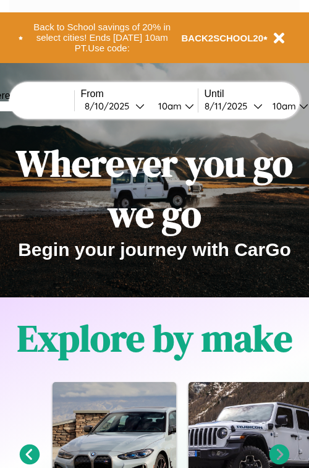 This screenshot has width=309, height=468. What do you see at coordinates (223, 38) in the screenshot?
I see `b: BACK2SCHOOL20` at bounding box center [223, 38].